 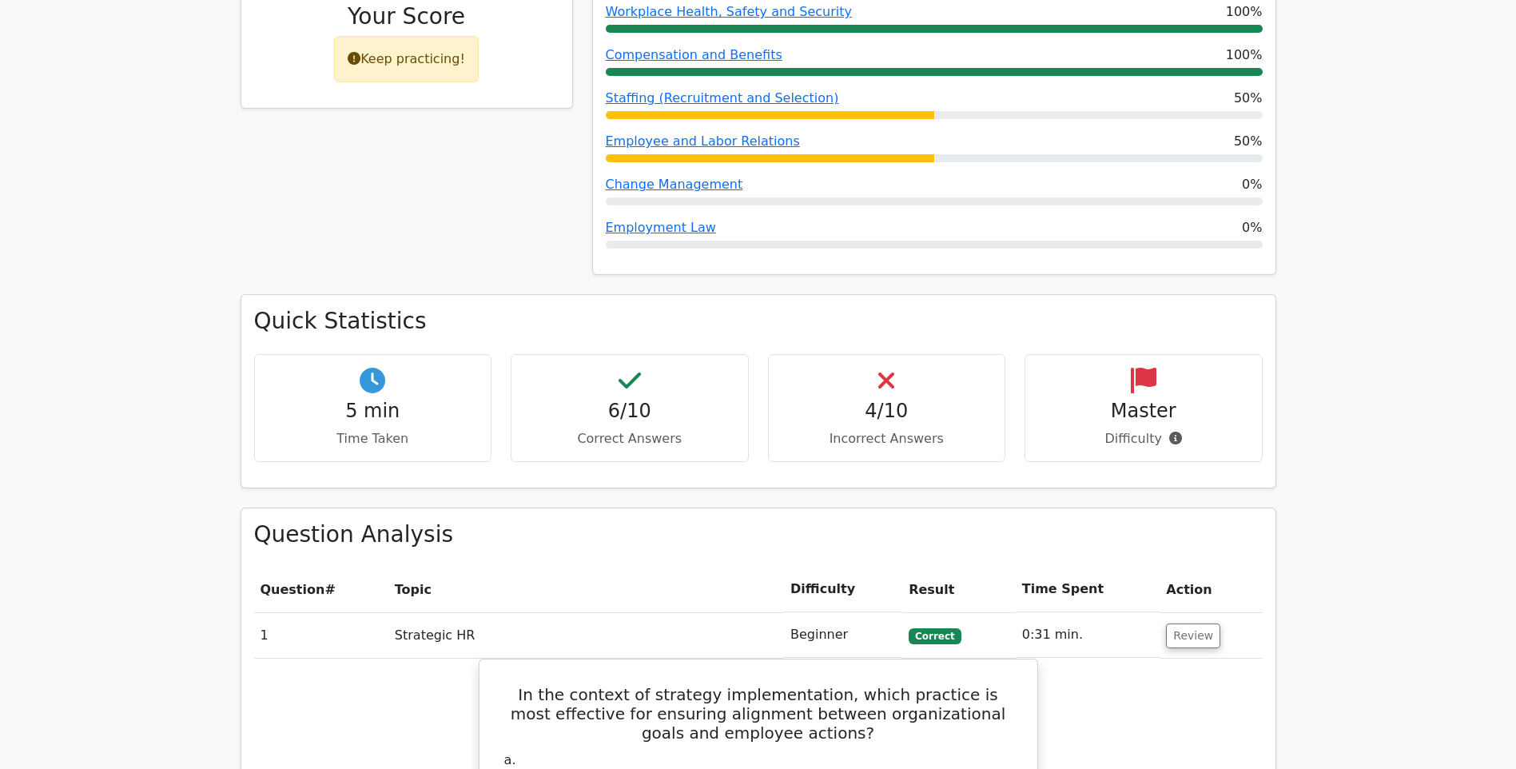 I want to click on p: Incorrect Answers, so click(x=887, y=439).